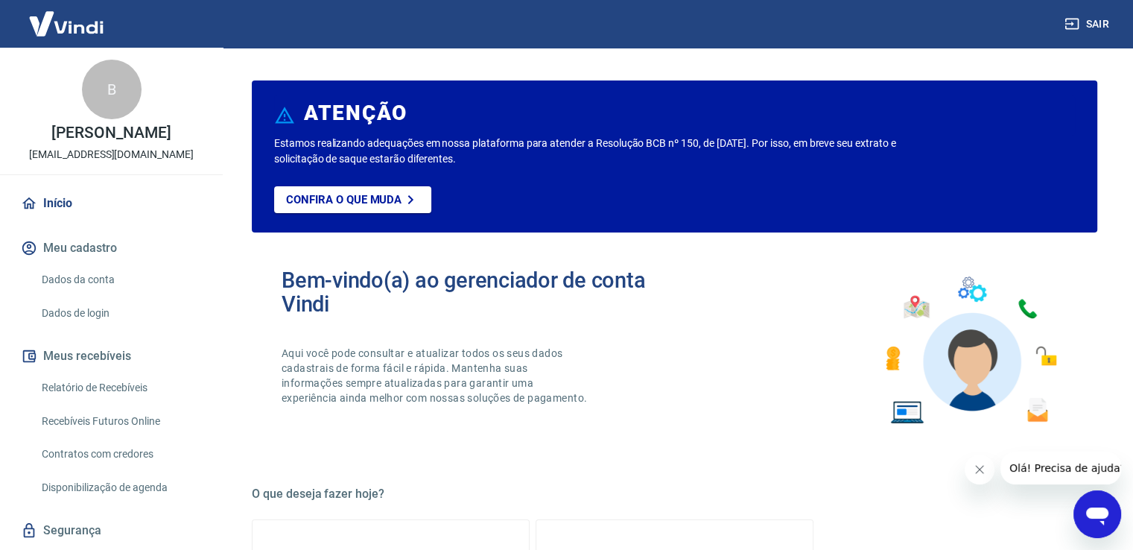  Describe the element at coordinates (352, 200) in the screenshot. I see `a: Confira o que muda` at that location.